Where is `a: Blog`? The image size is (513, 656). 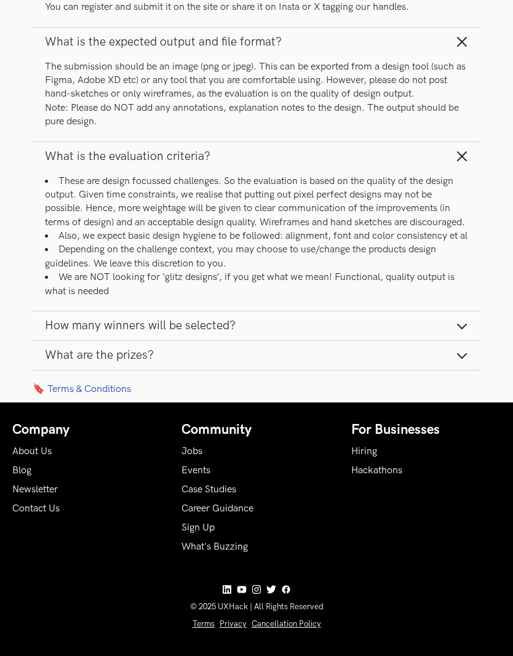
a: Blog is located at coordinates (22, 470).